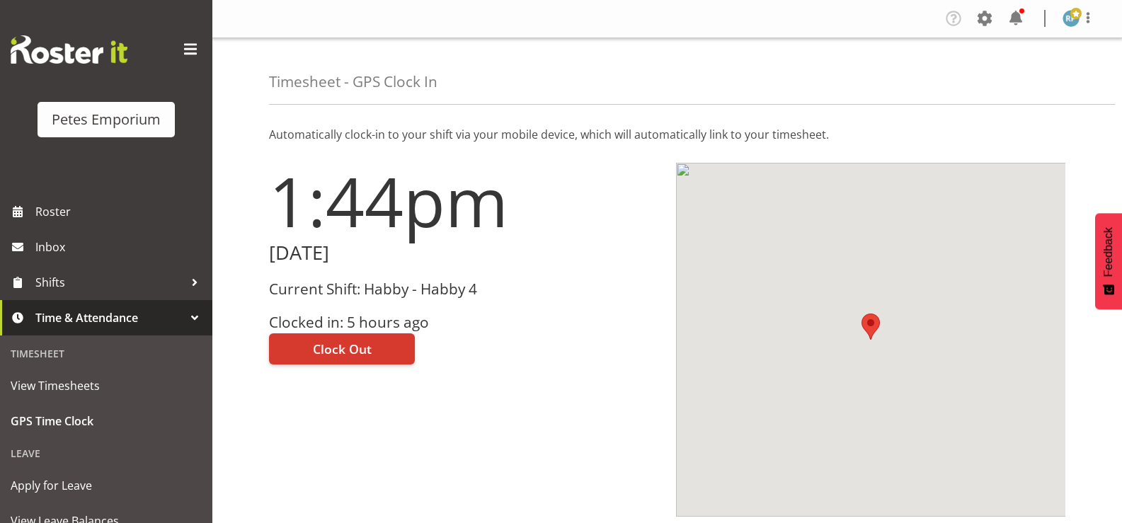 Image resolution: width=1122 pixels, height=523 pixels. What do you see at coordinates (110, 282) in the screenshot?
I see `span: Shifts` at bounding box center [110, 282].